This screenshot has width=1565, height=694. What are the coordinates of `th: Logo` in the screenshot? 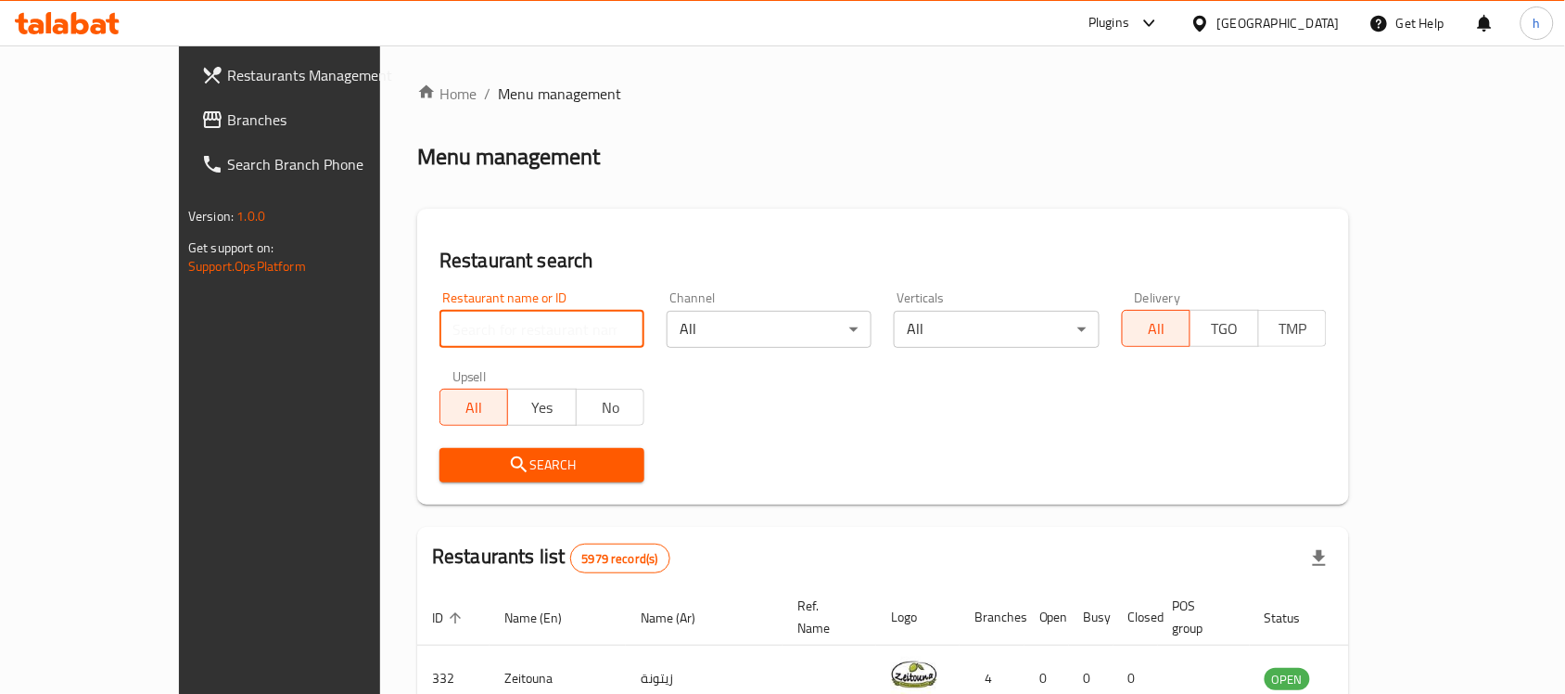 It's located at (918, 617).